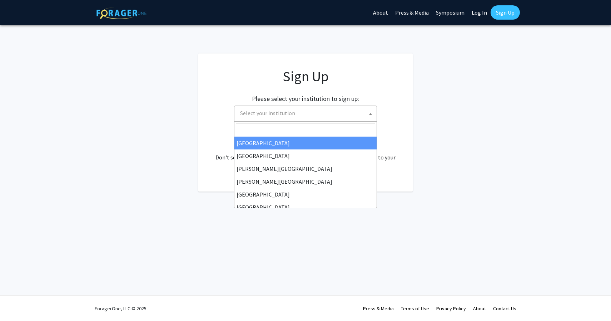  What do you see at coordinates (305, 129) in the screenshot?
I see `input: Search` at bounding box center [305, 129].